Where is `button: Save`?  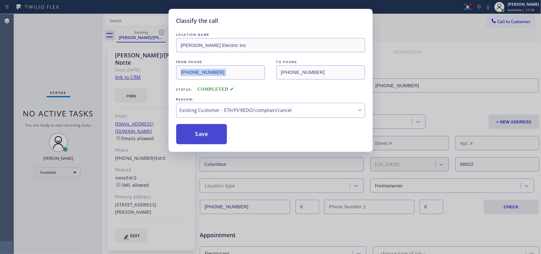 button: Save is located at coordinates (202, 134).